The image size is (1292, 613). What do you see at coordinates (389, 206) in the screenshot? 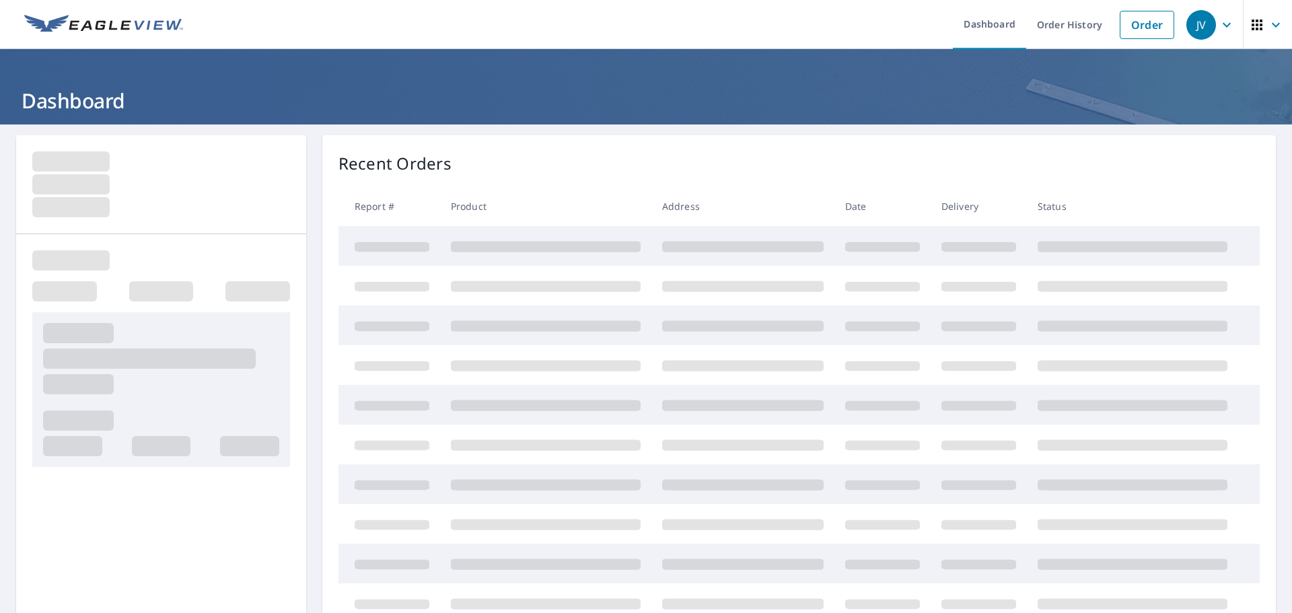
I see `th: Report #` at bounding box center [389, 206].